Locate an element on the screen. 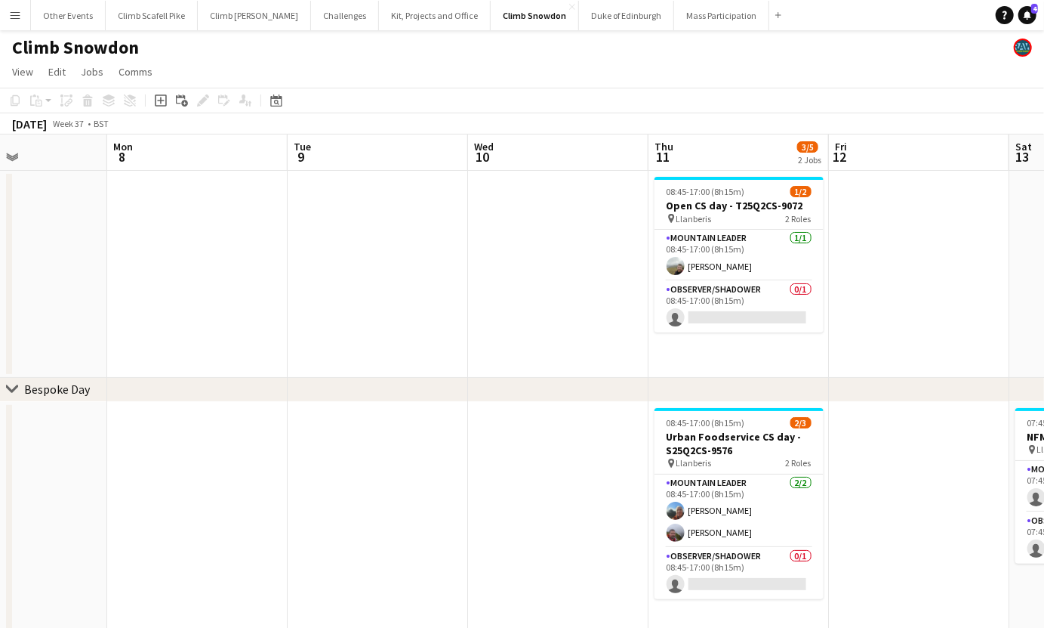 Image resolution: width=1044 pixels, height=628 pixels. span: 8 is located at coordinates (122, 156).